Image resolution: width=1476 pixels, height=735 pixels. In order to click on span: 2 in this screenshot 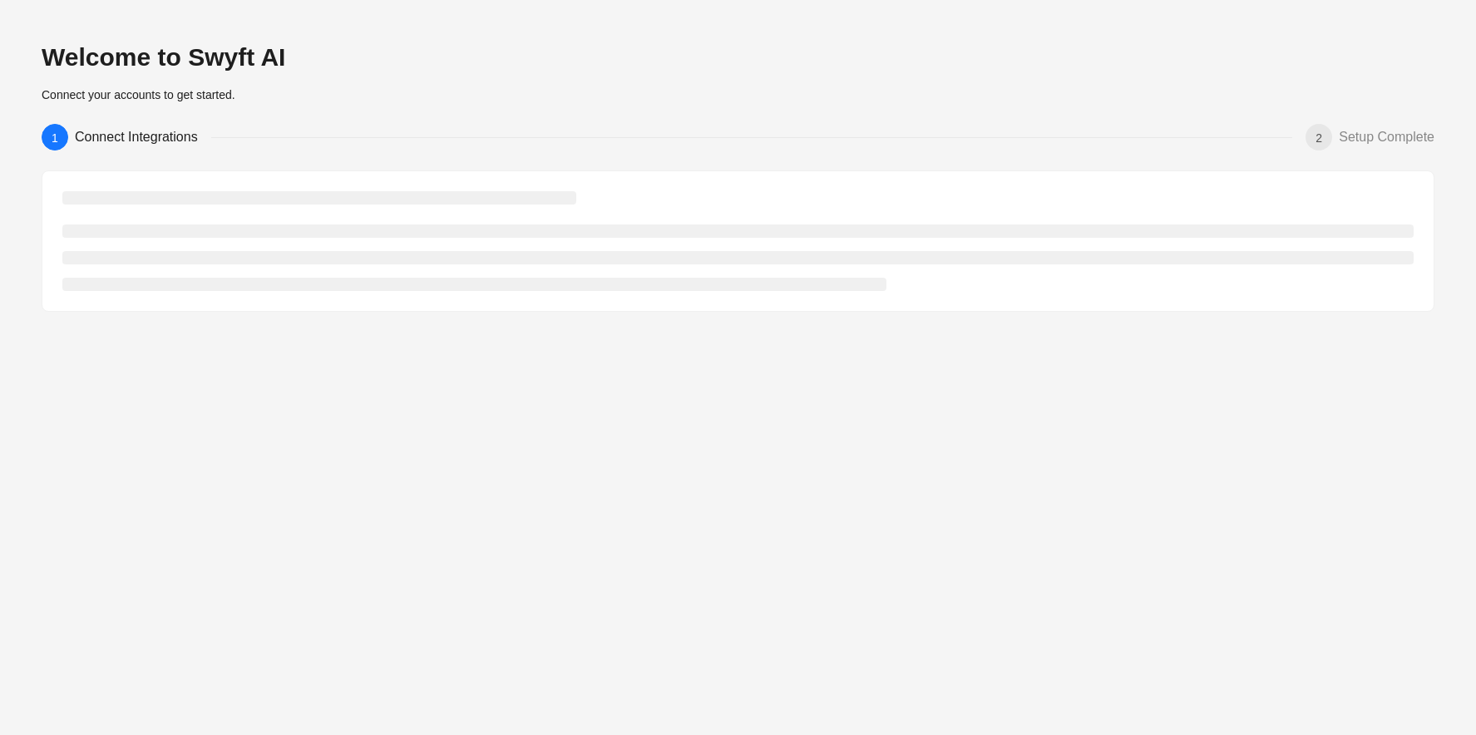, I will do `click(1319, 138)`.